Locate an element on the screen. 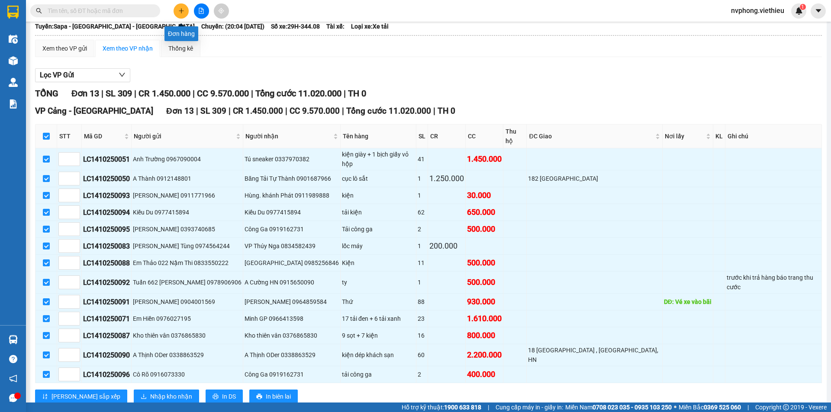 Image resolution: width=831 pixels, height=412 pixels. div: Hùng. khánh Phát 0911989888 is located at coordinates (292, 196).